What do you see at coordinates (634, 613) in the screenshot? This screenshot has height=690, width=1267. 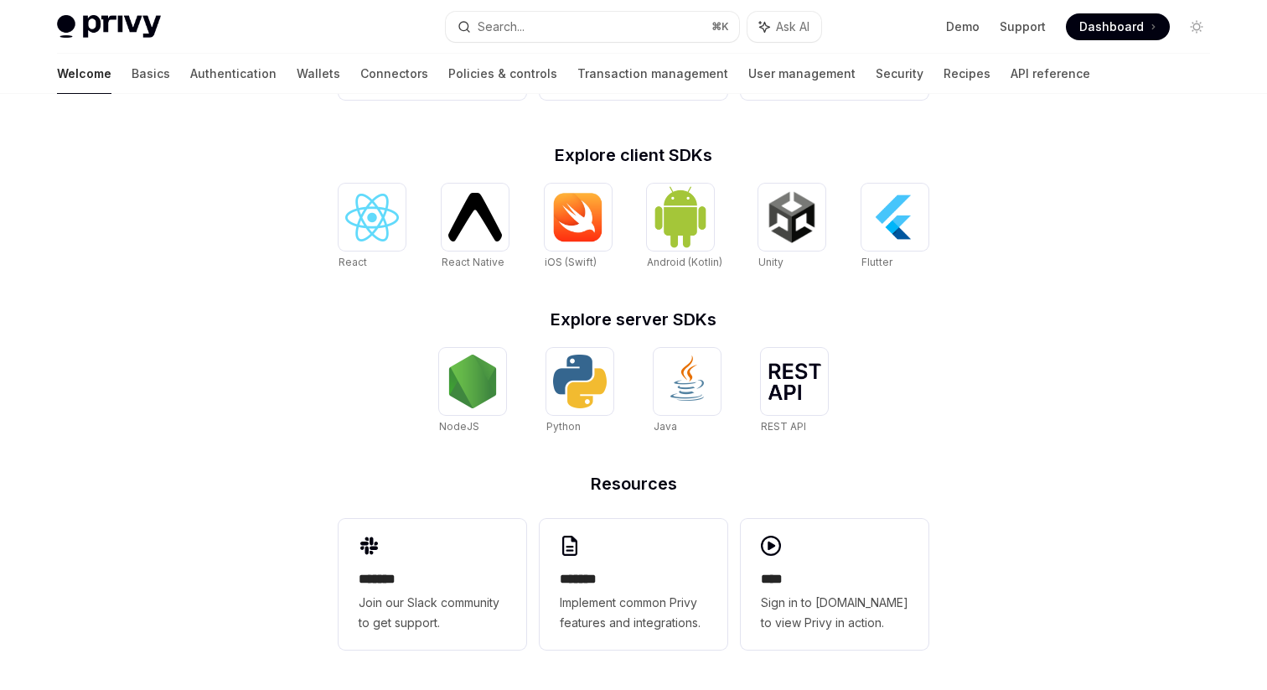 I see `span: Implement common Privy features and integrations.` at bounding box center [634, 613].